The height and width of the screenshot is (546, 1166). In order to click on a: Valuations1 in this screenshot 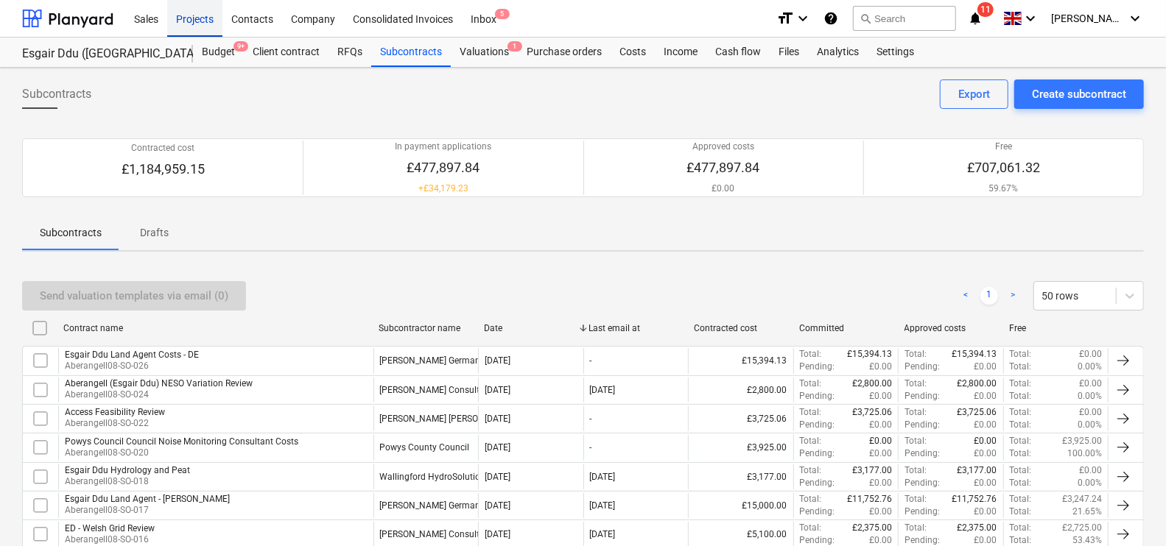, I will do `click(484, 52)`.